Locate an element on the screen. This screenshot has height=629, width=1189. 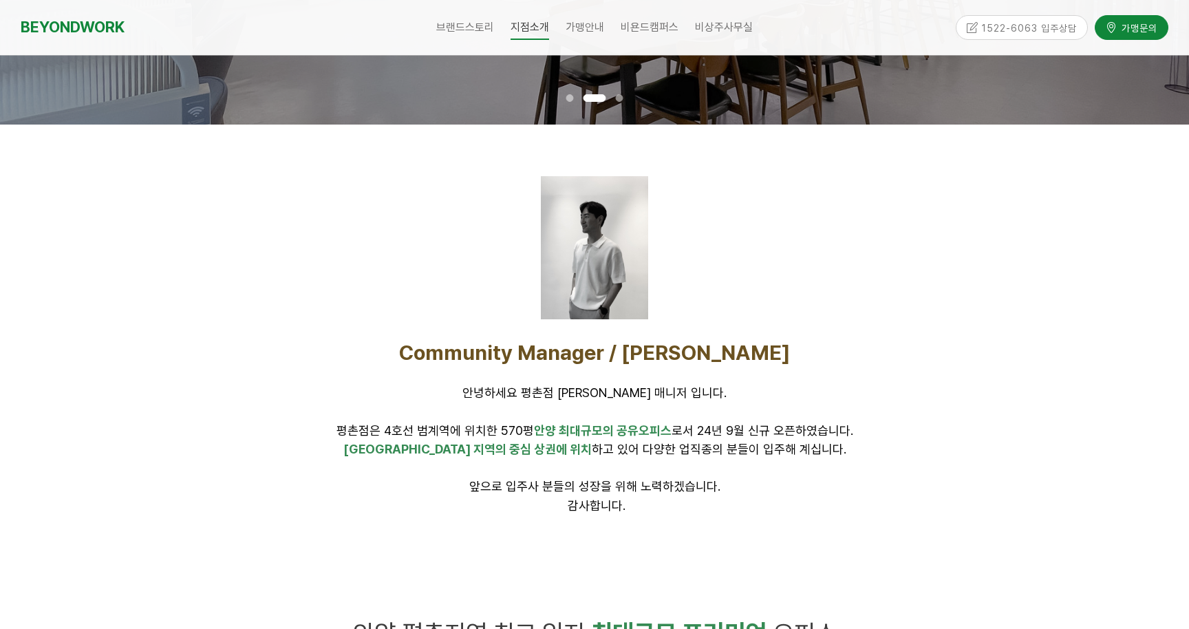
a: 지점소개 is located at coordinates (530, 28).